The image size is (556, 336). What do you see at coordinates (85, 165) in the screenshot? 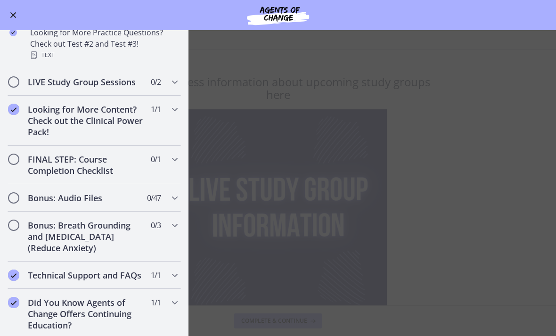
I see `h2: FINAL STEP: Course Completion Checklist` at bounding box center [85, 165].